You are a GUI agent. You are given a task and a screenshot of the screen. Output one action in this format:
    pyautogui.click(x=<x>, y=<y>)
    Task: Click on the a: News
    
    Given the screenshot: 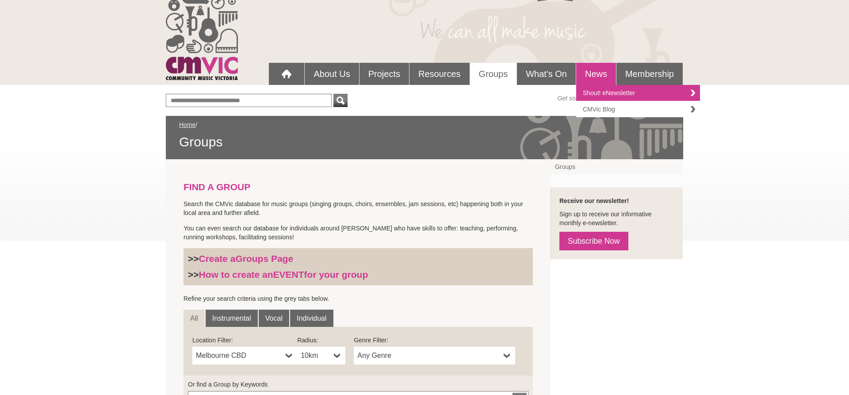 What is the action you would take?
    pyautogui.click(x=596, y=74)
    